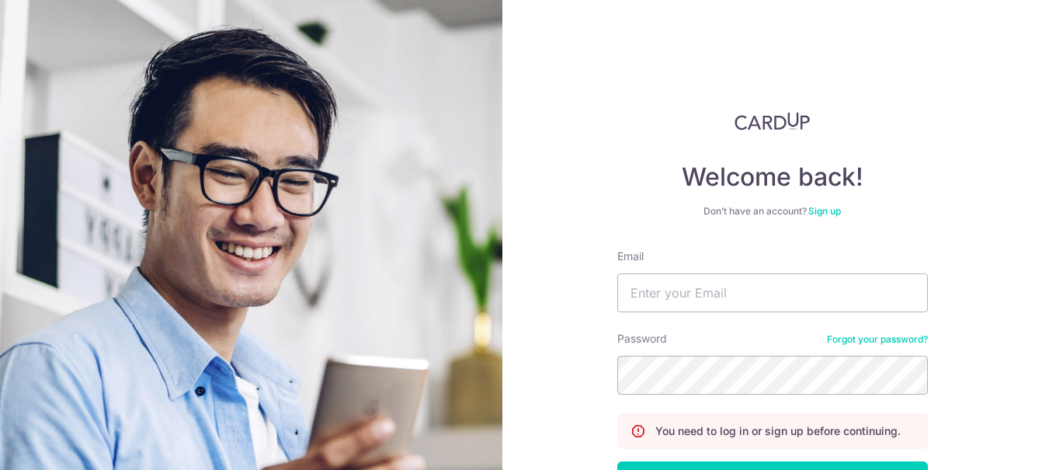 The image size is (1042, 470). What do you see at coordinates (772, 121) in the screenshot?
I see `img: CardUp Logo` at bounding box center [772, 121].